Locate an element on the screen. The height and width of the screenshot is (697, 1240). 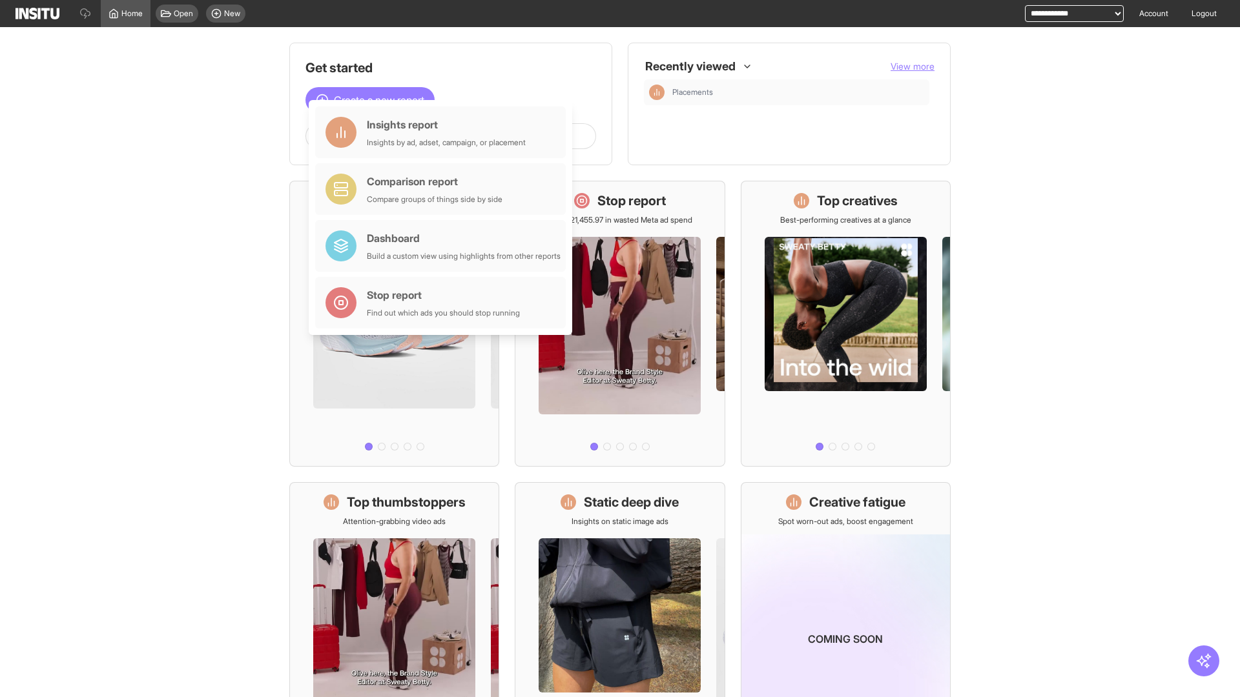
span: View more is located at coordinates (912, 66).